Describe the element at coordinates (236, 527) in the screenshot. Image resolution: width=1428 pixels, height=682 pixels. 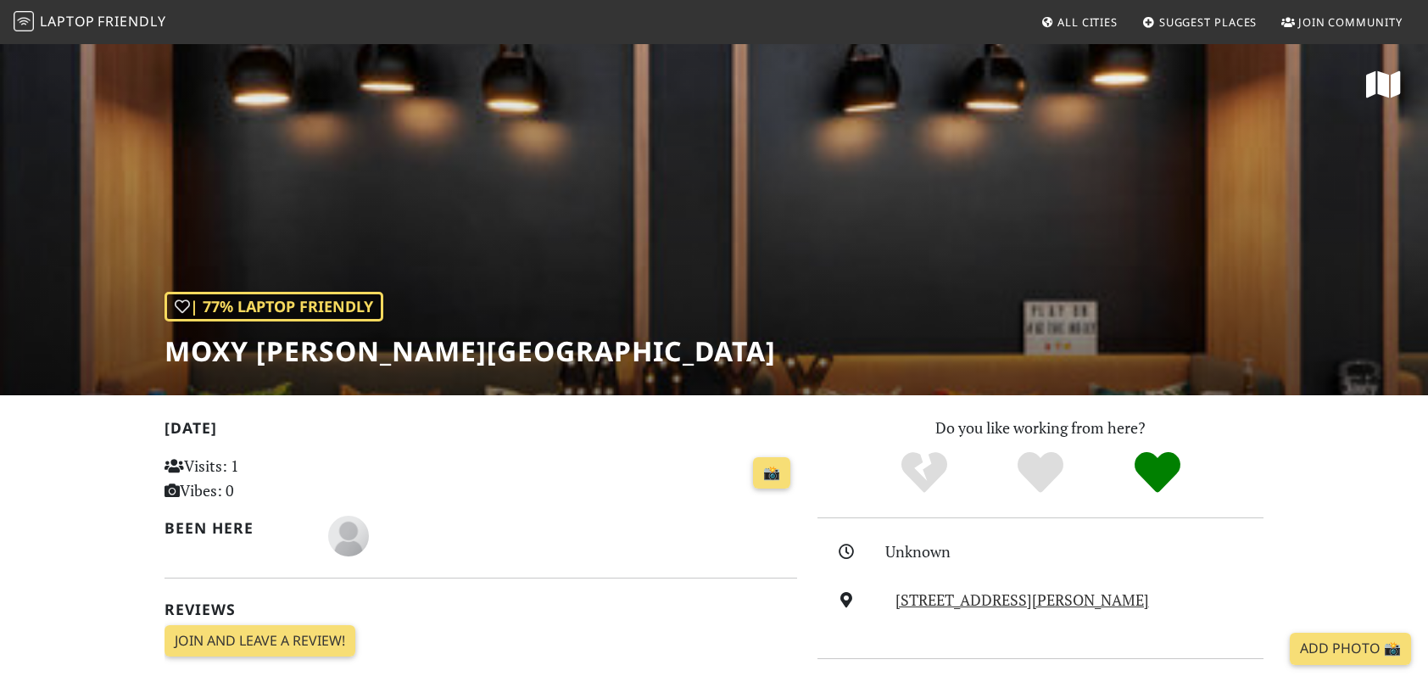
I see `h2: Been here` at that location.